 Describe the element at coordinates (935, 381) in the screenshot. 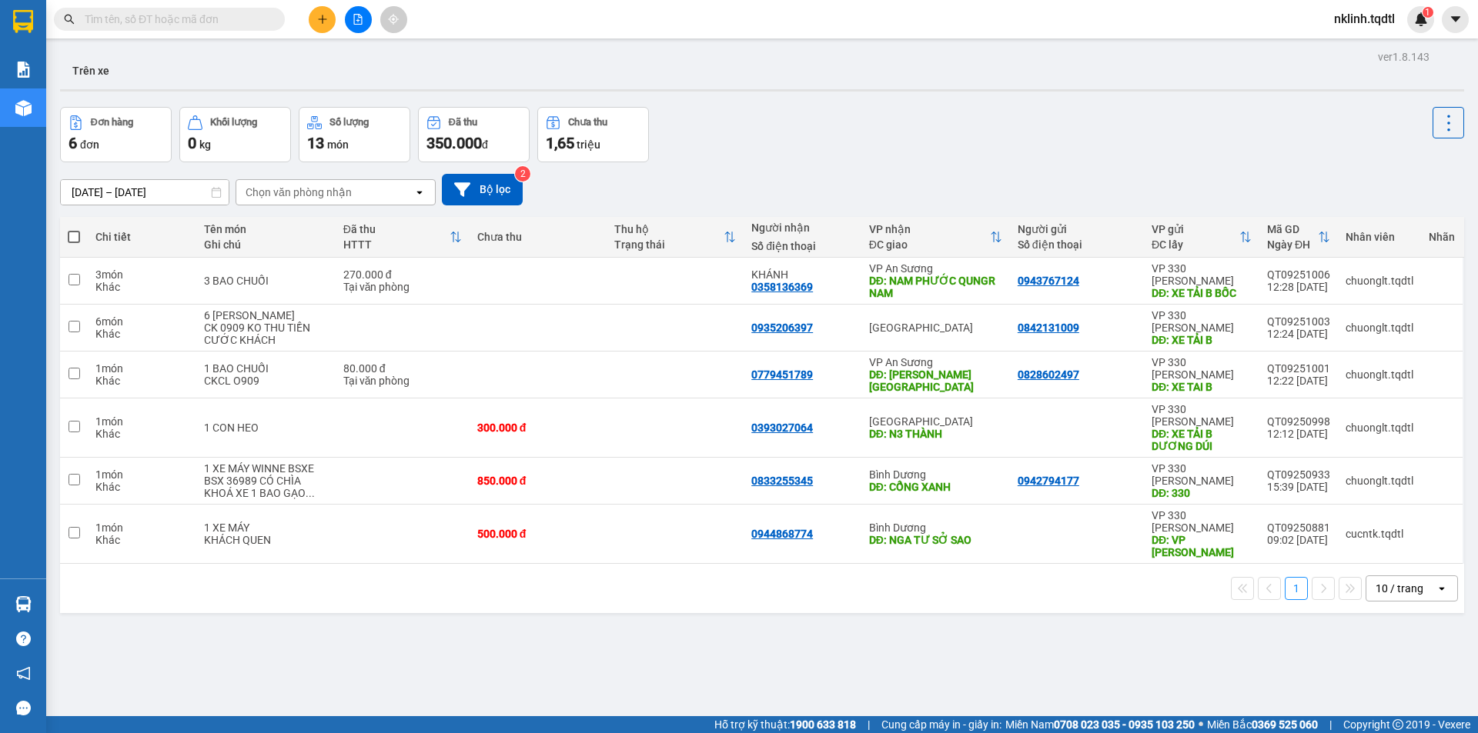

I see `div: DĐ: NAM PHƯỚC QUẢNG NAM` at that location.